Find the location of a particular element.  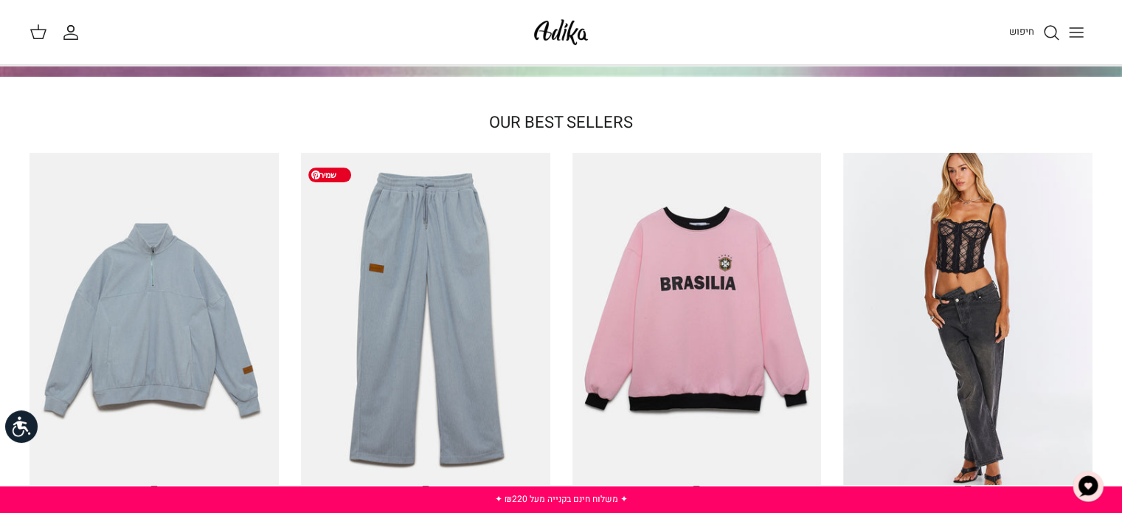

span: OUR BEST SELLERS is located at coordinates (561, 122).